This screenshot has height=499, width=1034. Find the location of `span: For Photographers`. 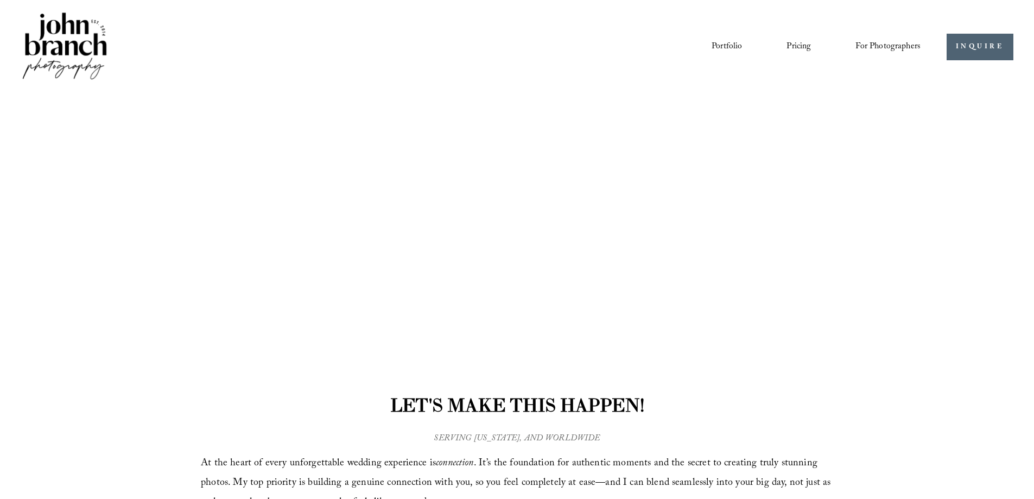

span: For Photographers is located at coordinates (888, 47).